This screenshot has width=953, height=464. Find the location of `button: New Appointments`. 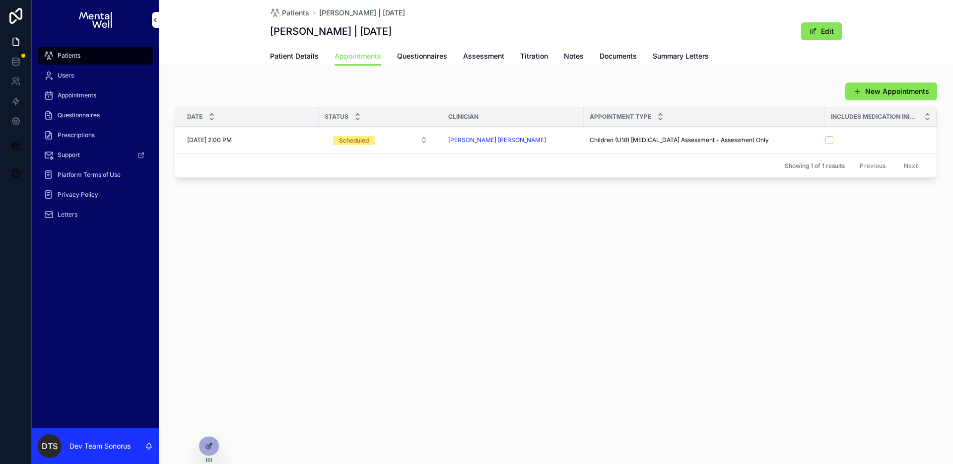

button: New Appointments is located at coordinates (891, 91).